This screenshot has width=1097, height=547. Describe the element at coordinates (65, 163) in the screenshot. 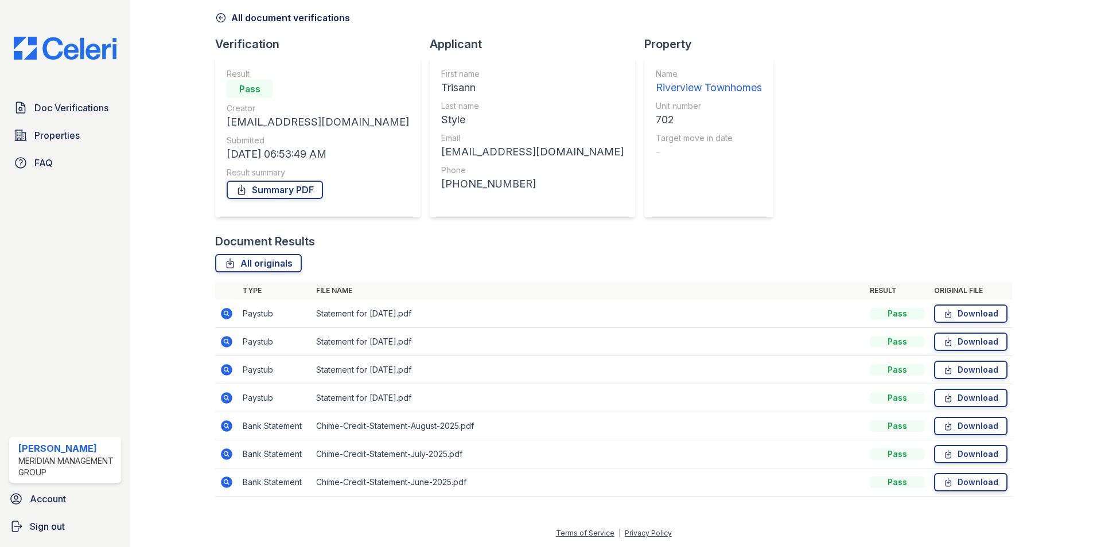

I see `a: FAQ` at that location.